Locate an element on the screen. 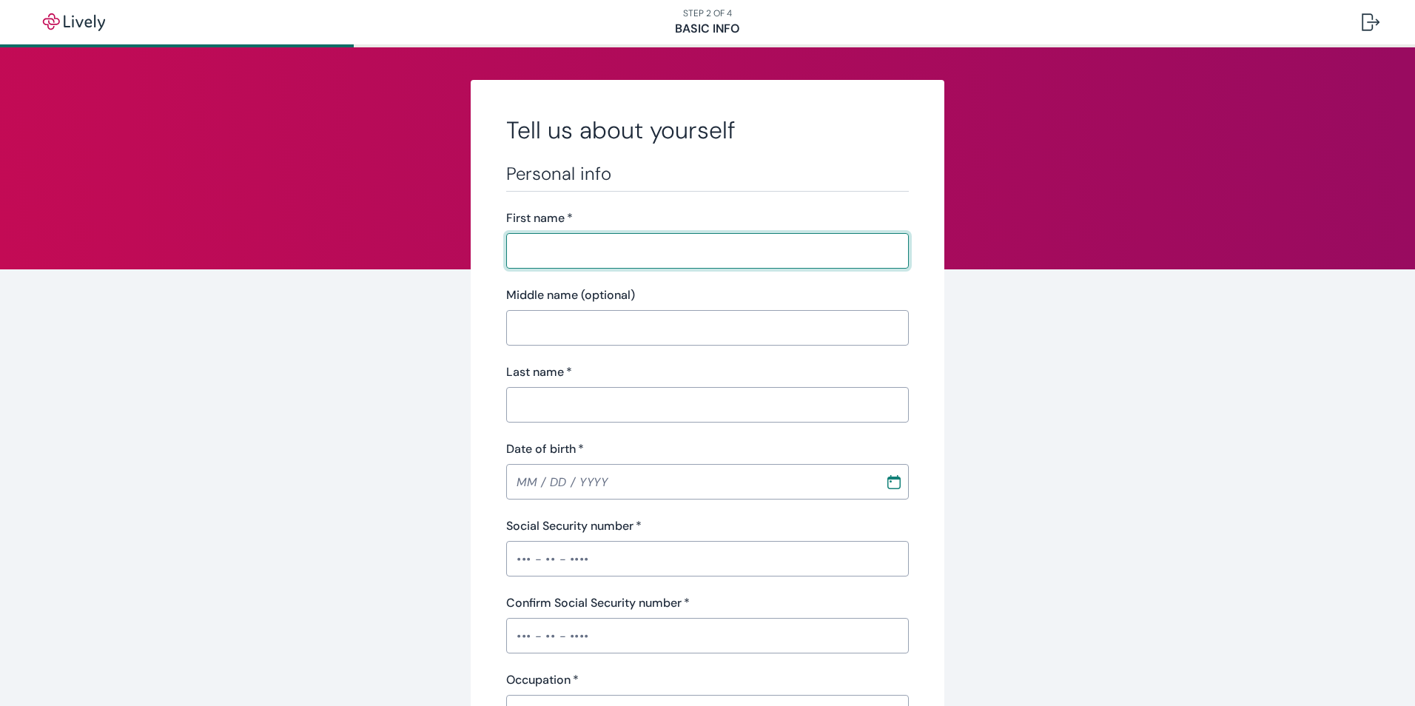  label: Date of birth is located at coordinates (545, 449).